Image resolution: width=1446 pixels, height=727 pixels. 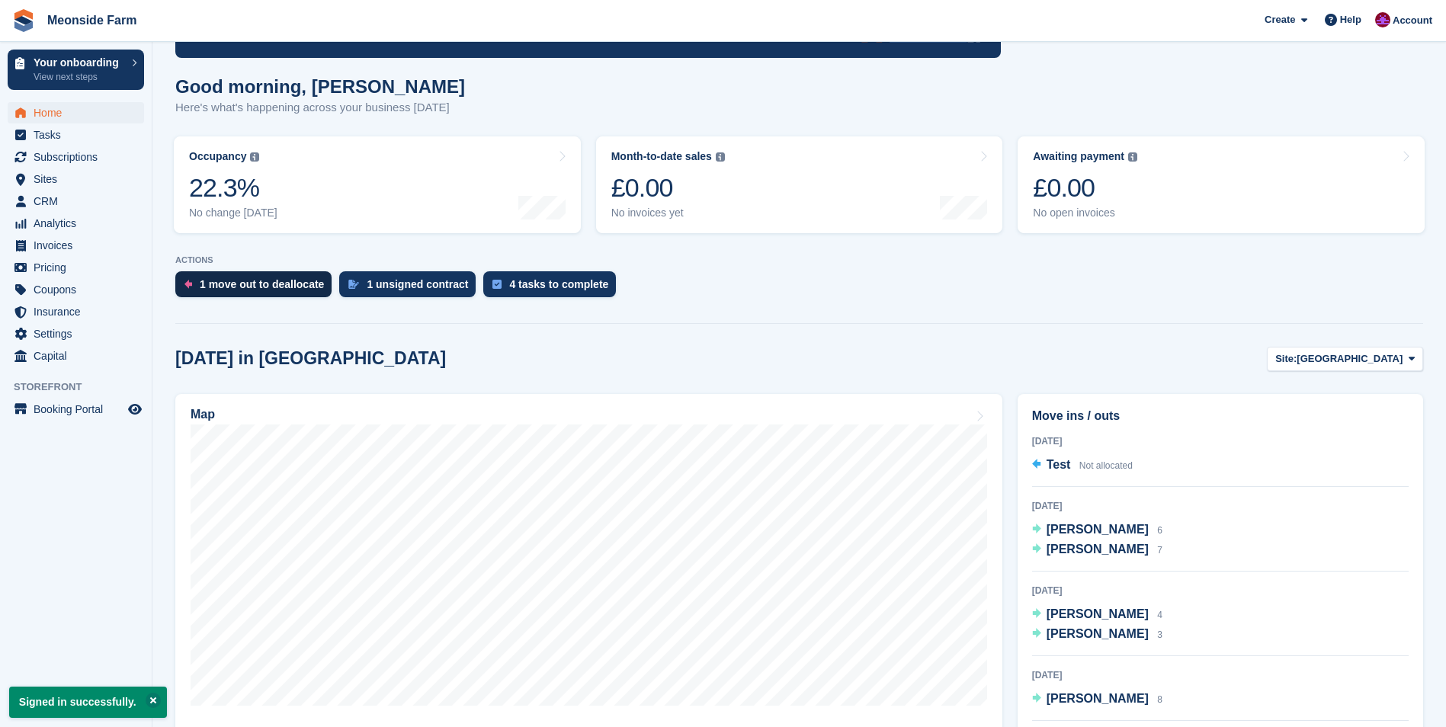 What do you see at coordinates (662, 156) in the screenshot?
I see `div: Month-to-date sales` at bounding box center [662, 156].